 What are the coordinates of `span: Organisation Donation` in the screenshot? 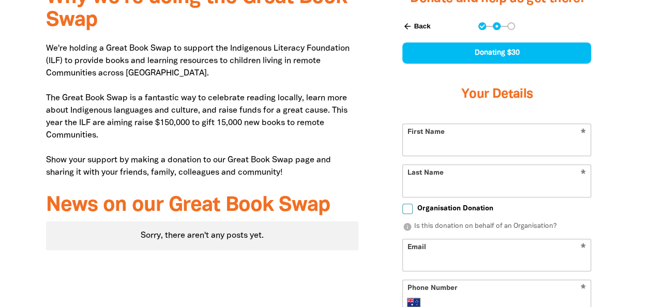 It's located at (454, 208).